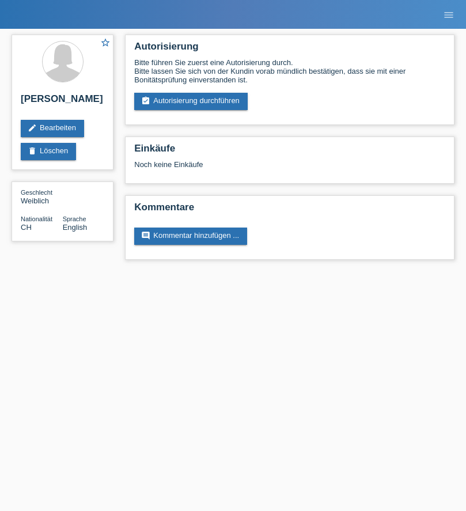 The image size is (466, 511). Describe the element at coordinates (191, 236) in the screenshot. I see `a: commentKommentar hinzufügen ...` at that location.